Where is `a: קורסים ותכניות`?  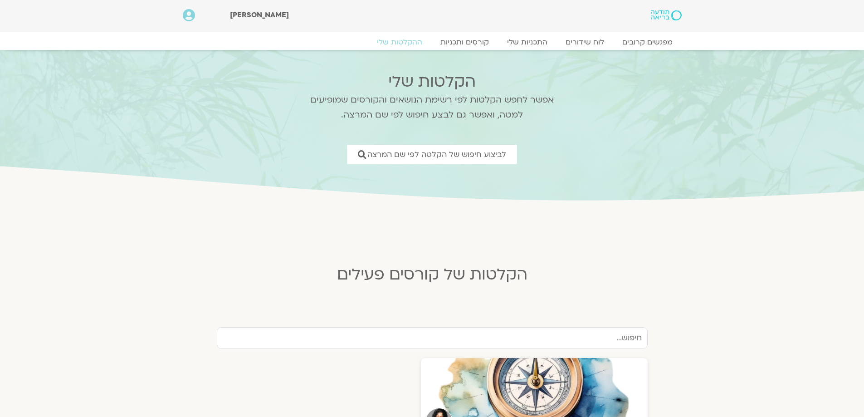
a: קורסים ותכניות is located at coordinates (465, 42).